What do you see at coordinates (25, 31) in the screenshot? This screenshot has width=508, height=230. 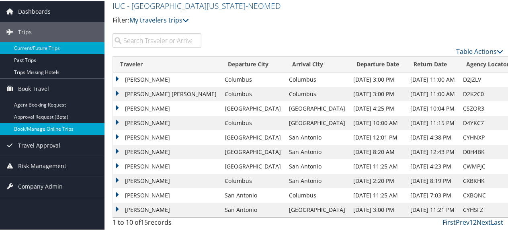 I see `span: Trips` at bounding box center [25, 31].